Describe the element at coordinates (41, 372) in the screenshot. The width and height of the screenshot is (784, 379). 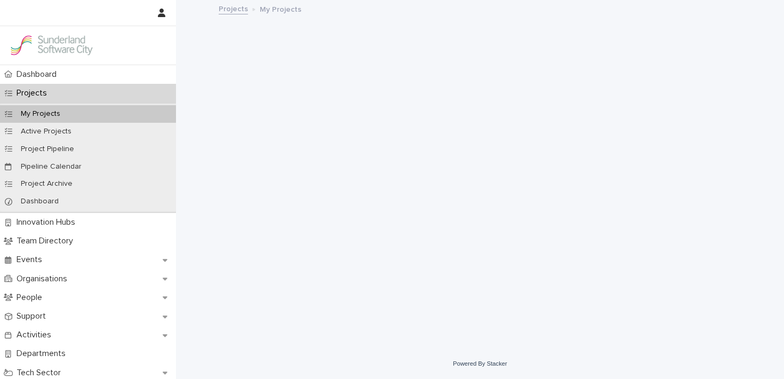
I see `p: Tech Sector` at that location.